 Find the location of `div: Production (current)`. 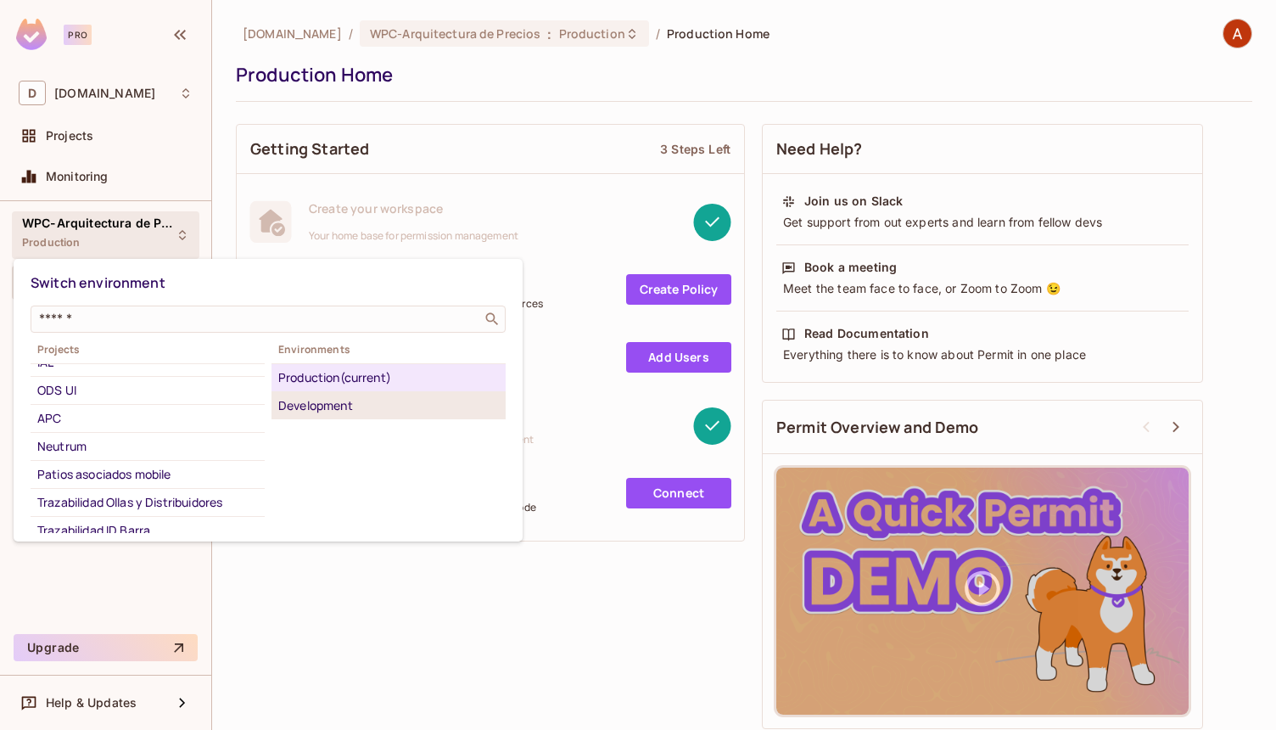

div: Production (current) is located at coordinates (389, 378).